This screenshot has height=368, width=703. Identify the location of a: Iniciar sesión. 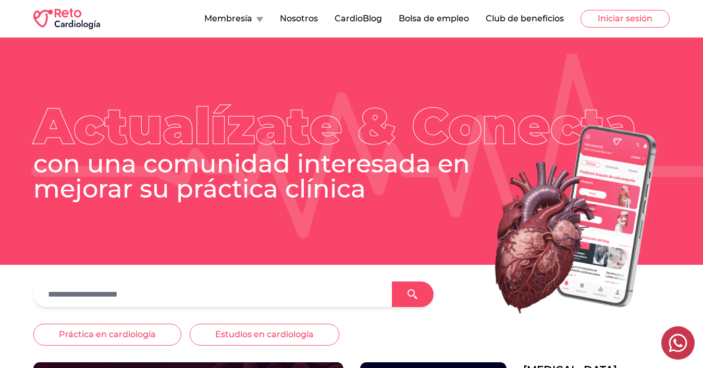
(625, 19).